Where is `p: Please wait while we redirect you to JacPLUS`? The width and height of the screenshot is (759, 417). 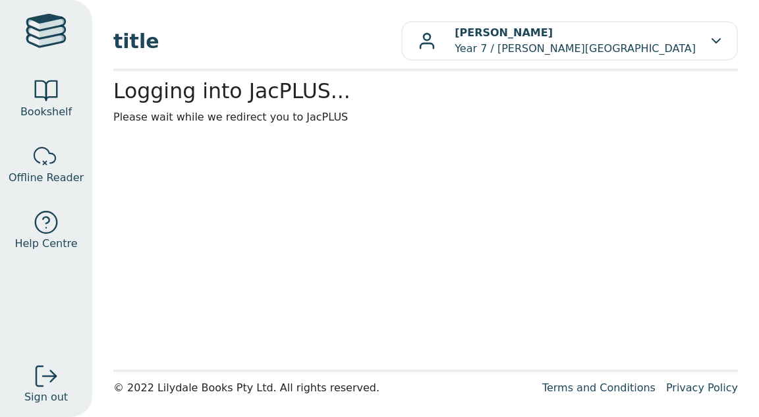 p: Please wait while we redirect you to JacPLUS is located at coordinates (426, 117).